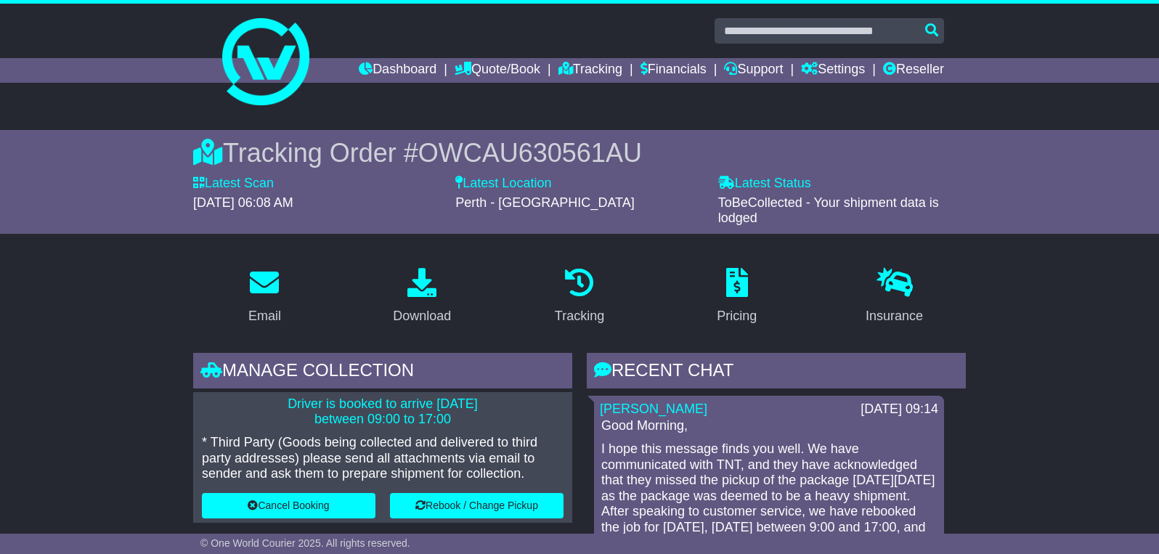 This screenshot has width=1159, height=554. What do you see at coordinates (530, 153) in the screenshot?
I see `span: OWCAU630561AU` at bounding box center [530, 153].